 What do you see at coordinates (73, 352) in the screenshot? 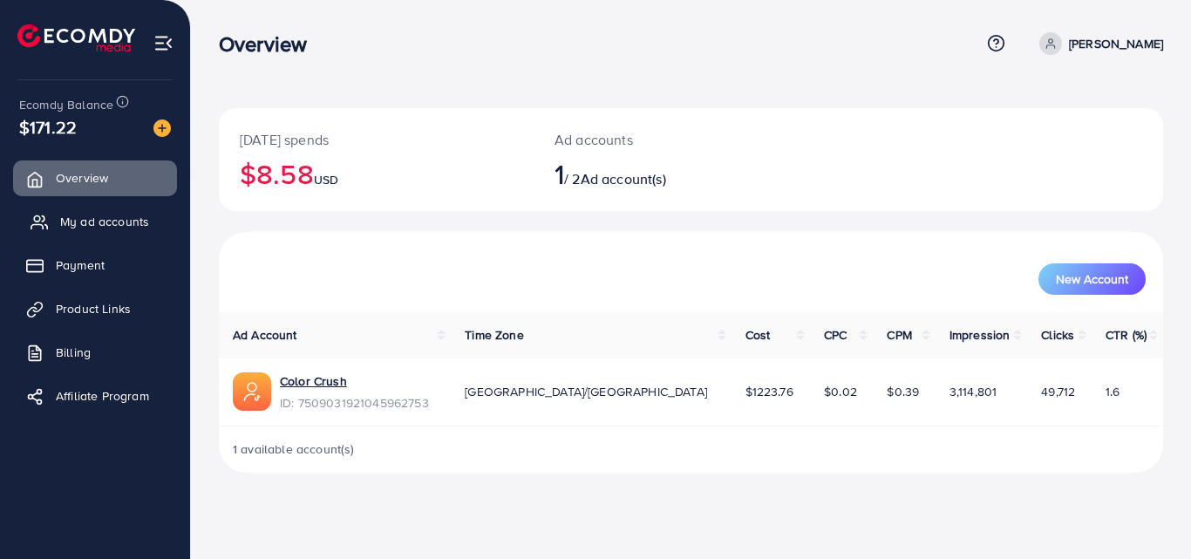
I see `span: Billing` at bounding box center [73, 352].